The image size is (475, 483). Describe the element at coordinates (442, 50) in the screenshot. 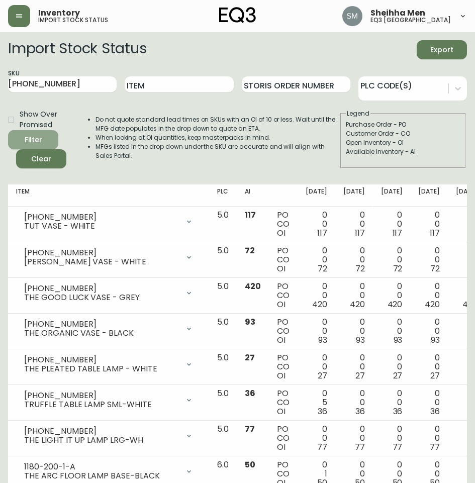

I see `span: Export` at that location.